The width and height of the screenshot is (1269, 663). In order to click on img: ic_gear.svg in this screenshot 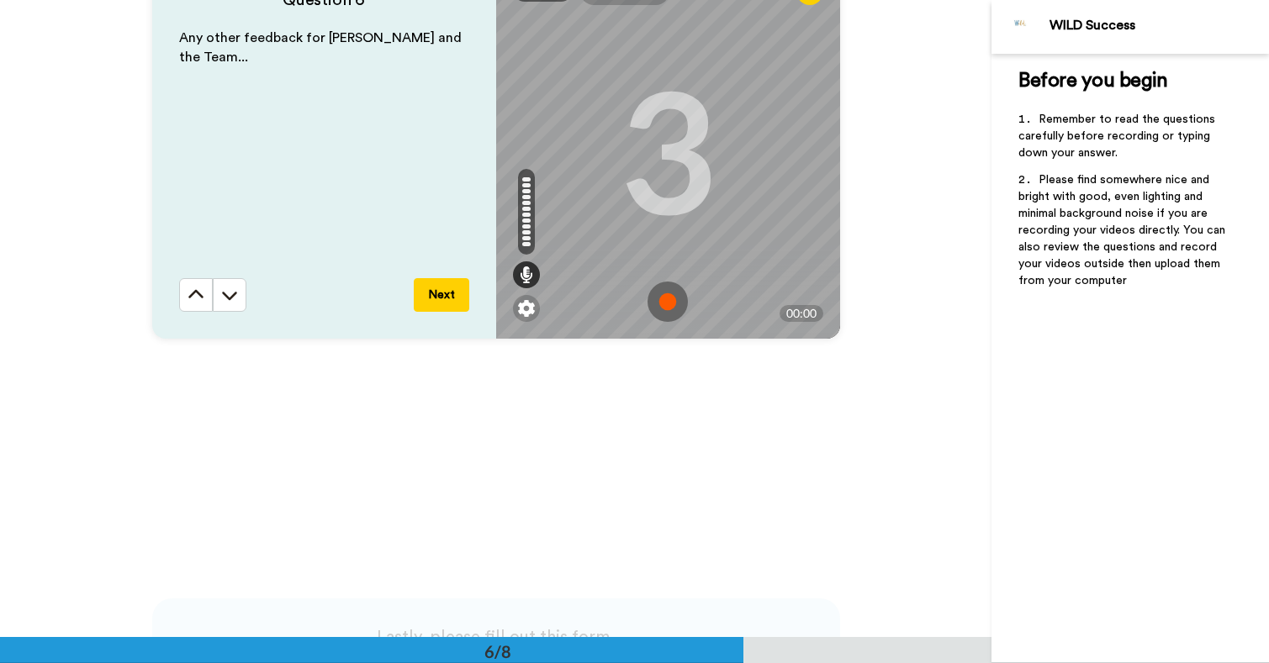, I will do `click(526, 309)`.